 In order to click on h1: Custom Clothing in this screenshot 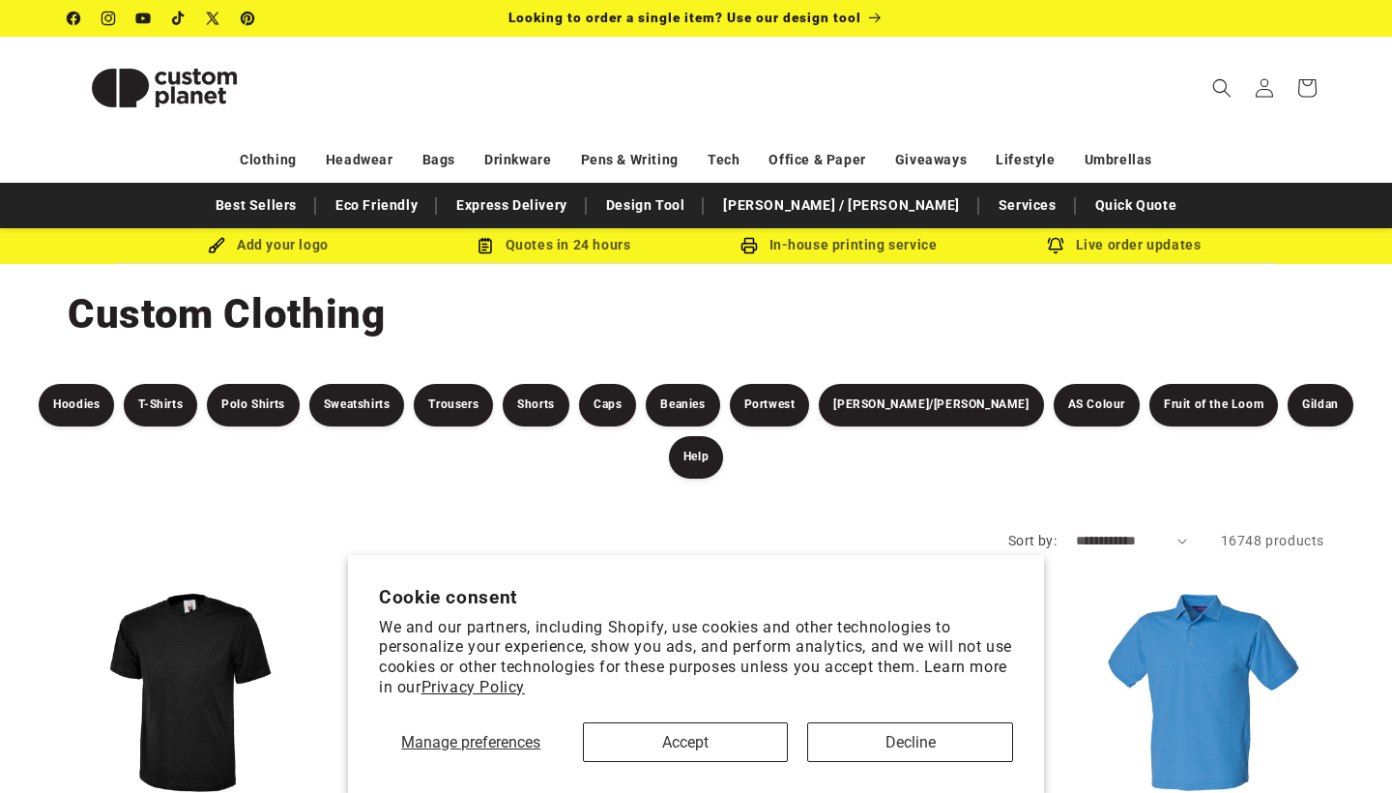, I will do `click(696, 314)`.